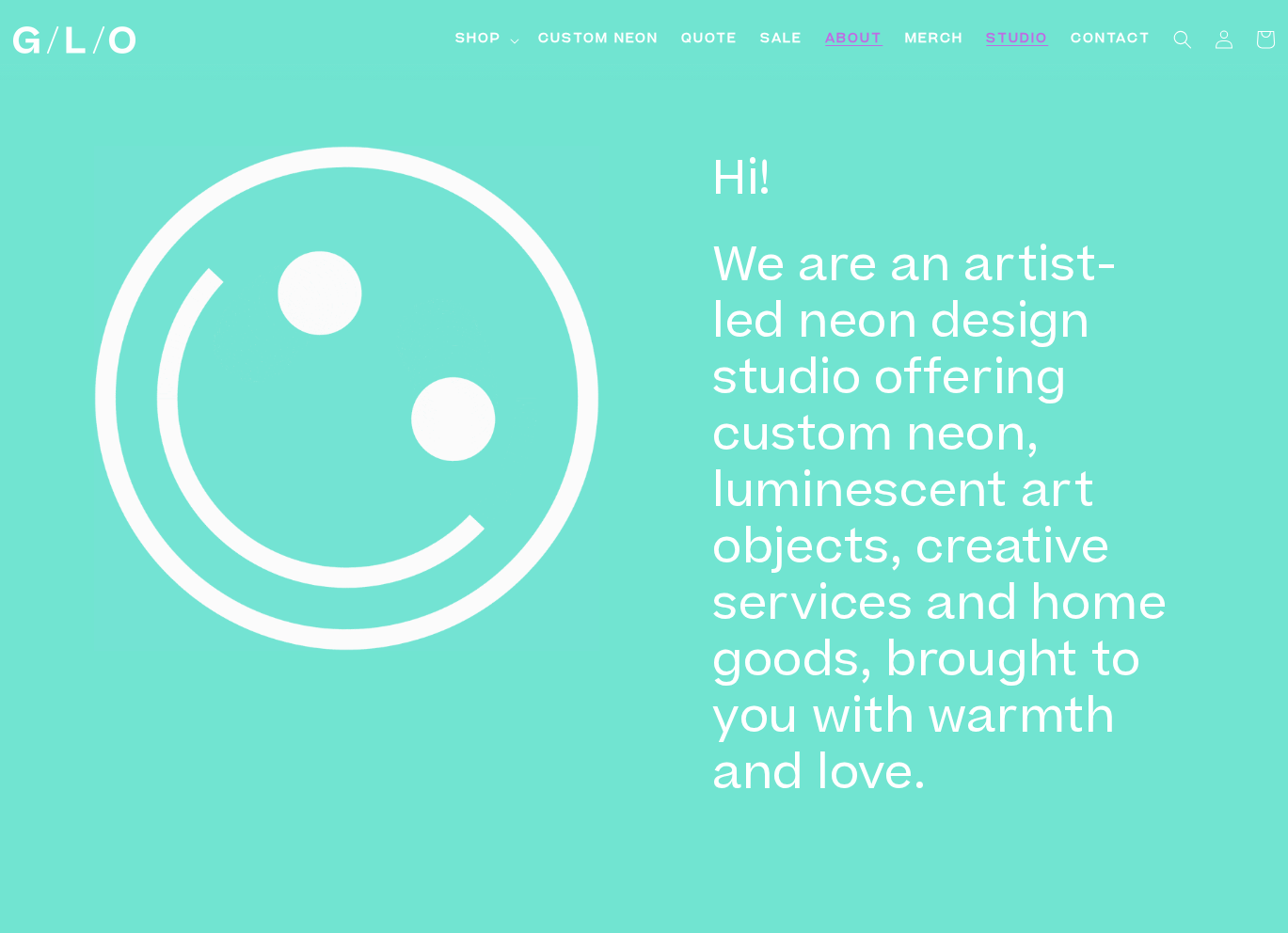 The width and height of the screenshot is (1288, 933). Describe the element at coordinates (598, 39) in the screenshot. I see `a: Custom Neon` at that location.